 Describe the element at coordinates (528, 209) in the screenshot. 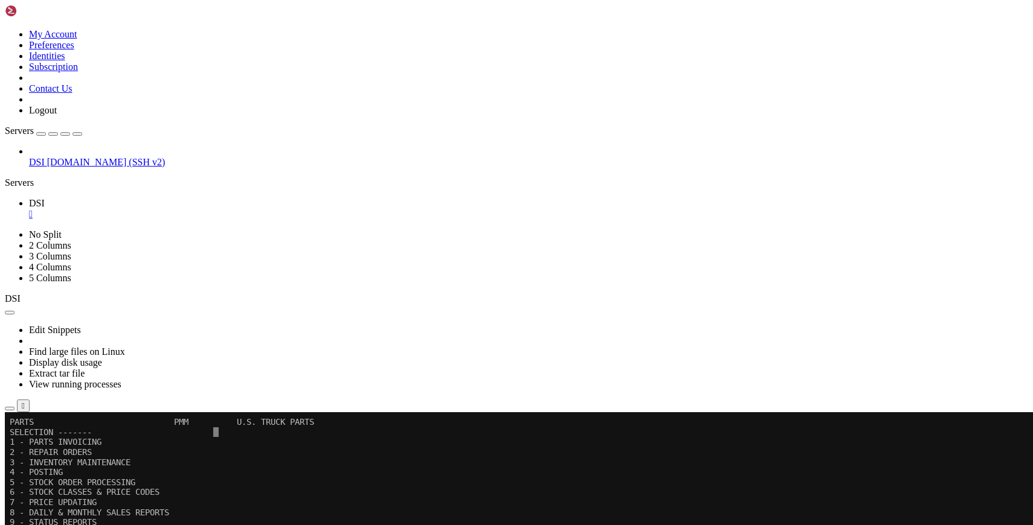

I see `a: DSI` at that location.